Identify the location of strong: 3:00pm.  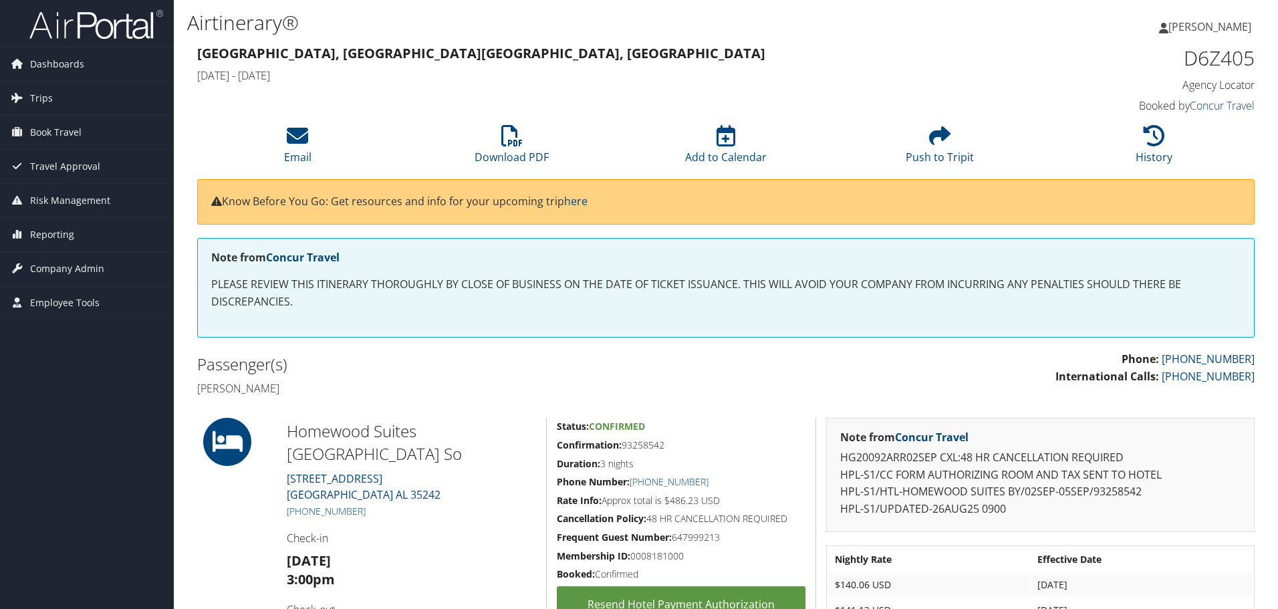
(311, 579).